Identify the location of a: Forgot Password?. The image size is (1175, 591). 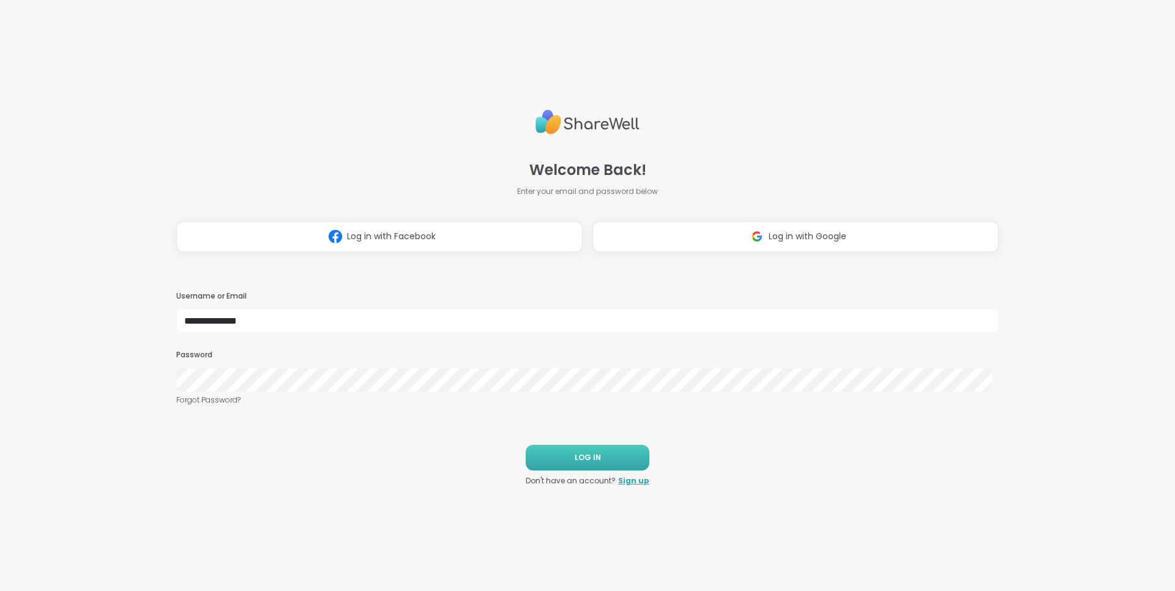
(587, 400).